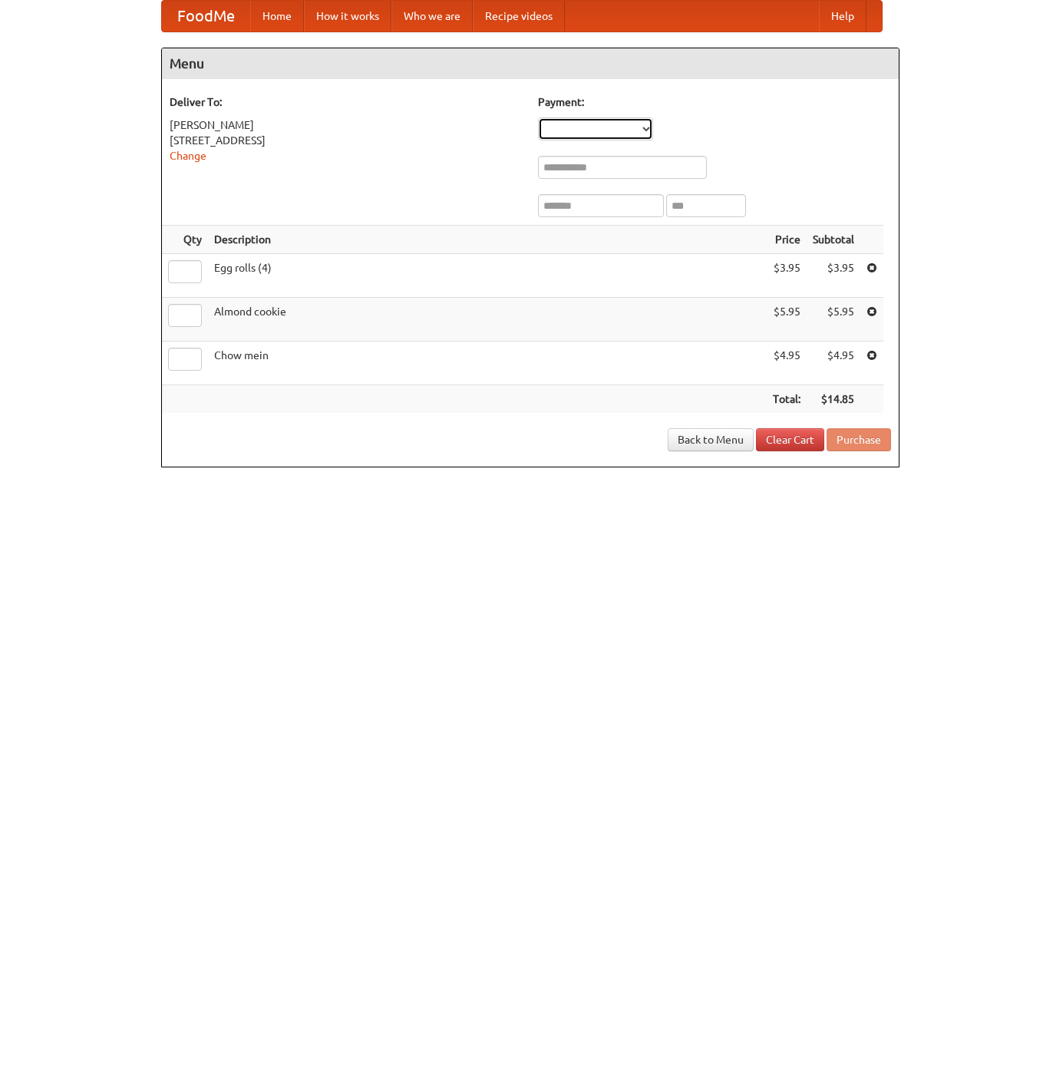 This screenshot has width=1043, height=1086. I want to click on a: How it works, so click(348, 16).